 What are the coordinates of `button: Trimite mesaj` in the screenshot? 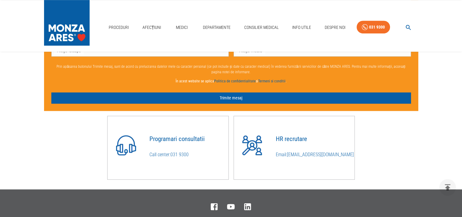 It's located at (231, 98).